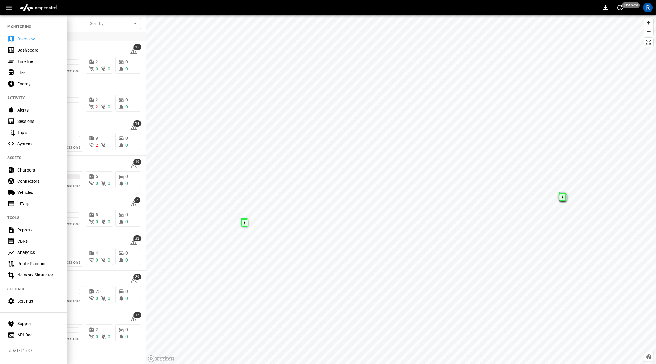  I want to click on span: just now, so click(631, 5).